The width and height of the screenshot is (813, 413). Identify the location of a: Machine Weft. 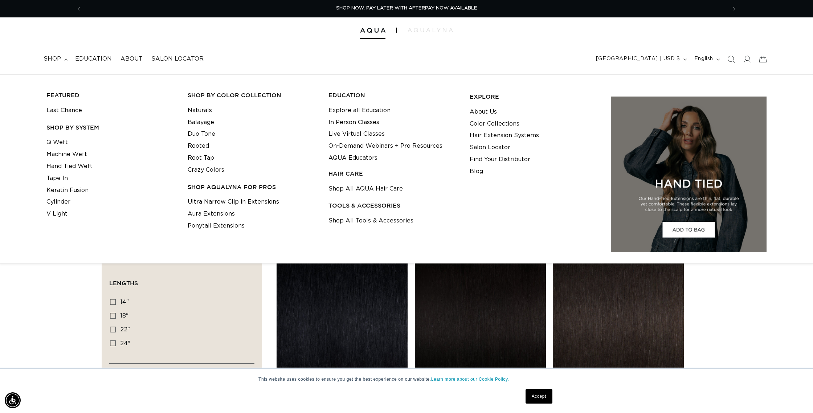
(67, 154).